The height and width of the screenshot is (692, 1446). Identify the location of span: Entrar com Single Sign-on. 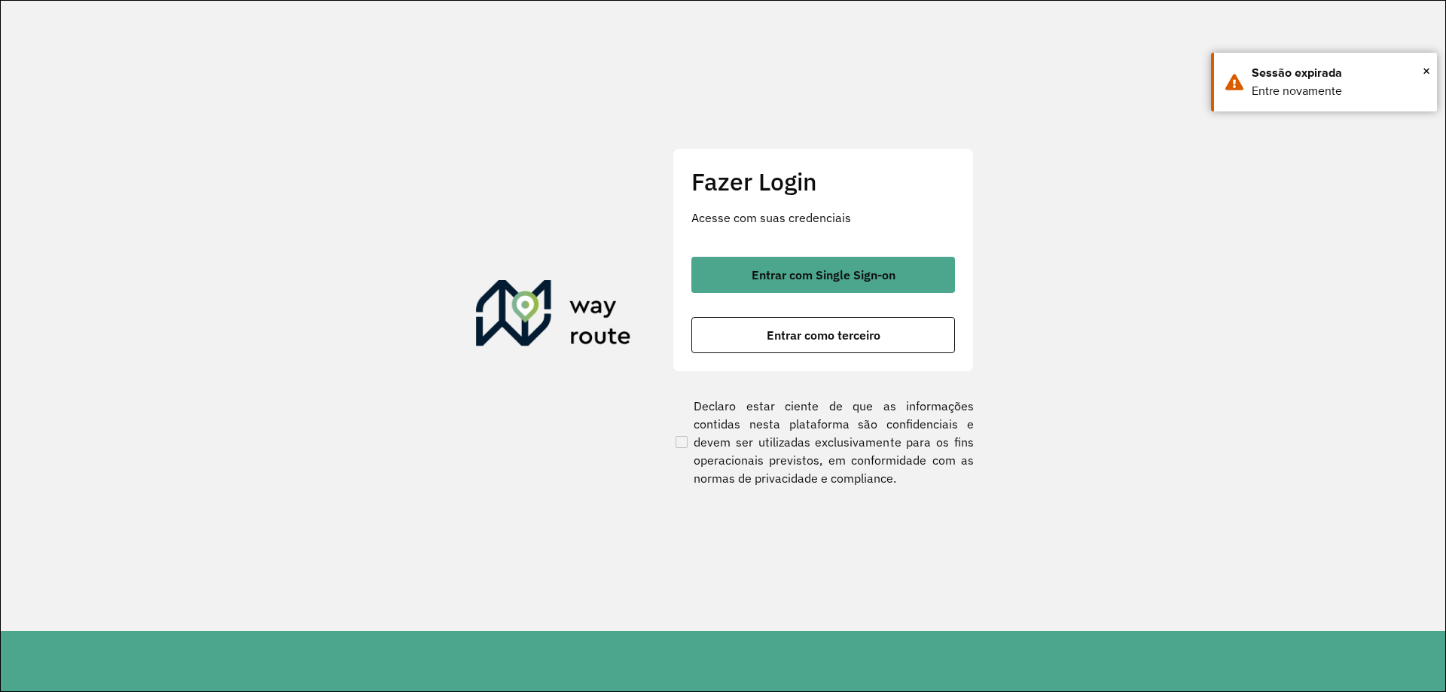
(823, 275).